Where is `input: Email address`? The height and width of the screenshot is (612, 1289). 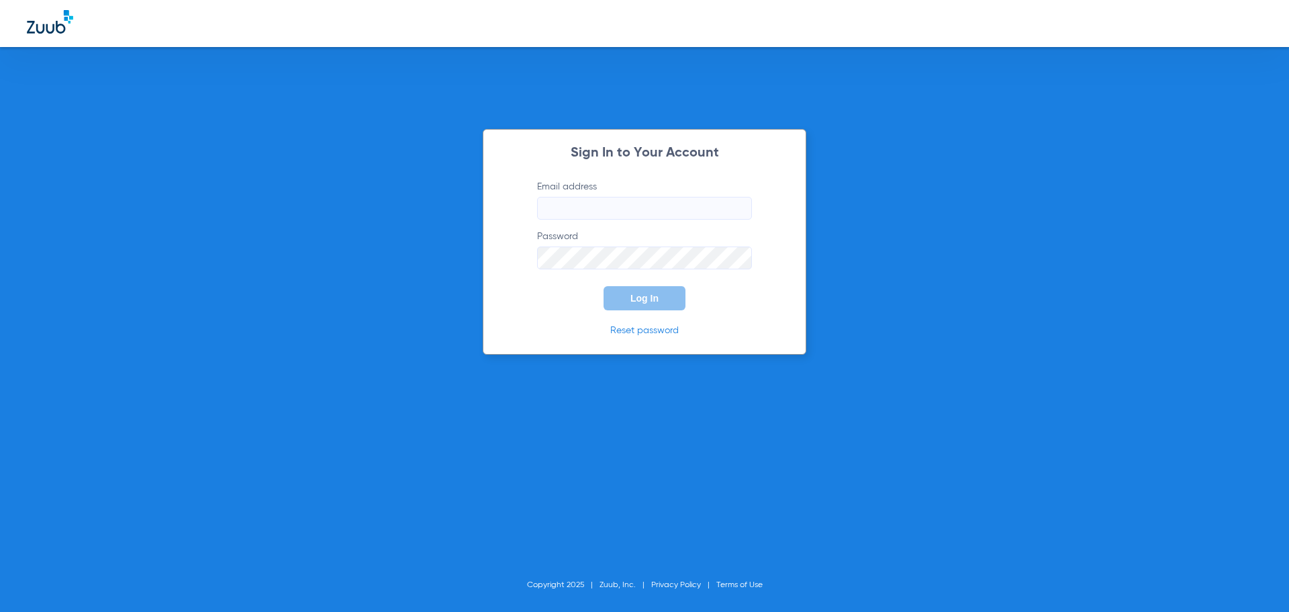 input: Email address is located at coordinates (645, 208).